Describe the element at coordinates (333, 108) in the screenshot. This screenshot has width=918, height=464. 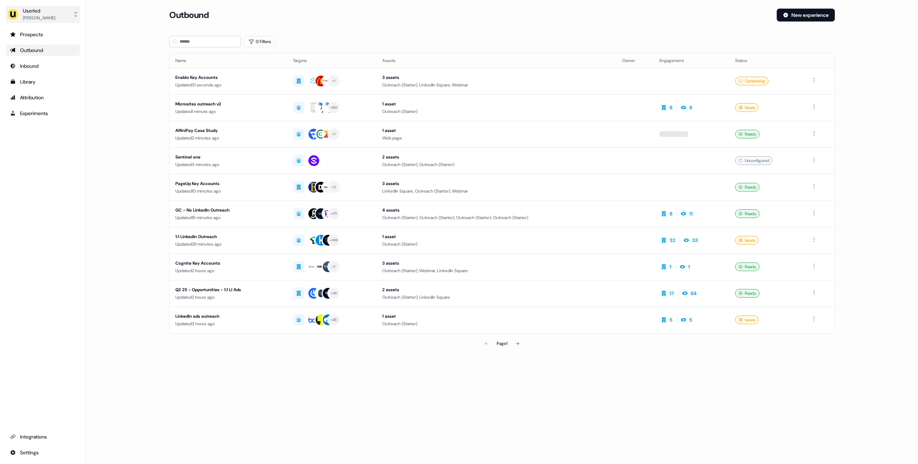
I see `div: + 86` at that location.